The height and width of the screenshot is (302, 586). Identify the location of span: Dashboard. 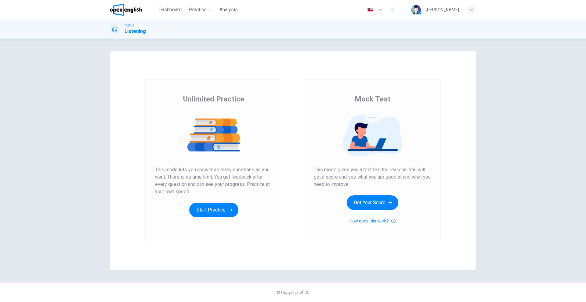
(170, 10).